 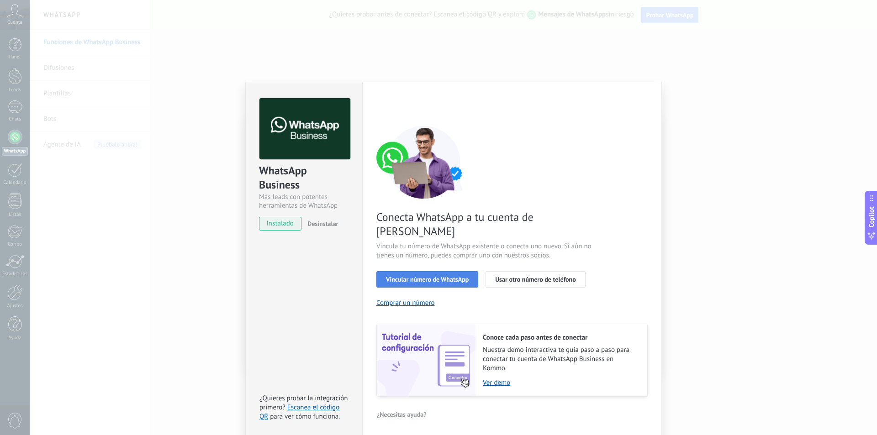 I want to click on span: ¿Necesitas ayuda?, so click(x=401, y=415).